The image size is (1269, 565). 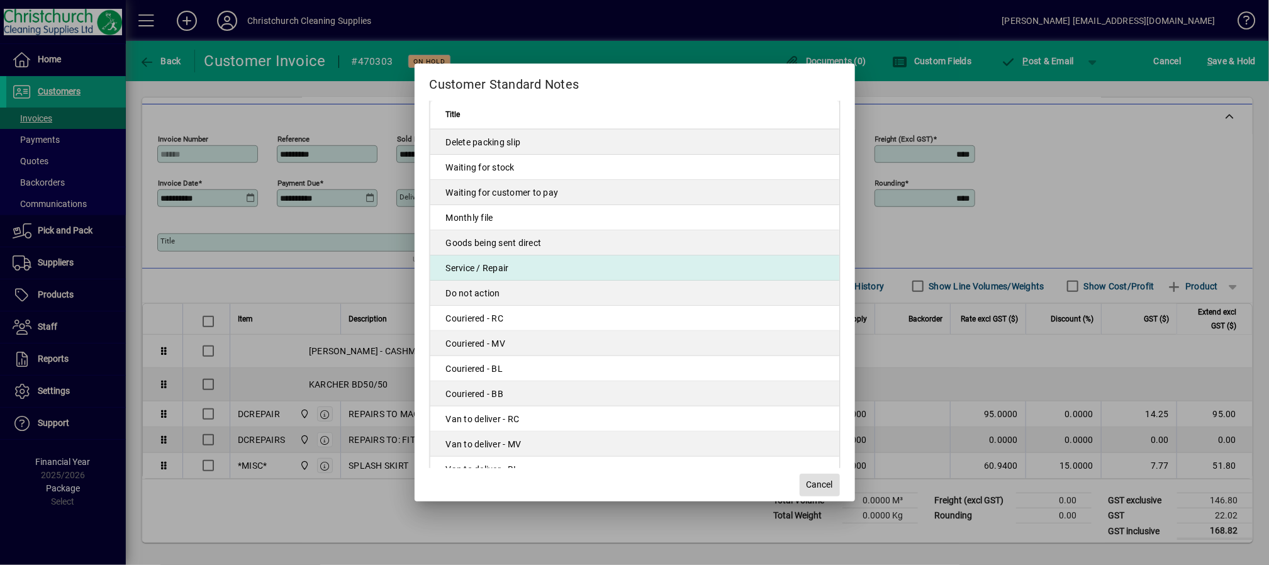 What do you see at coordinates (635, 268) in the screenshot?
I see `td: Service / Repair` at bounding box center [635, 268].